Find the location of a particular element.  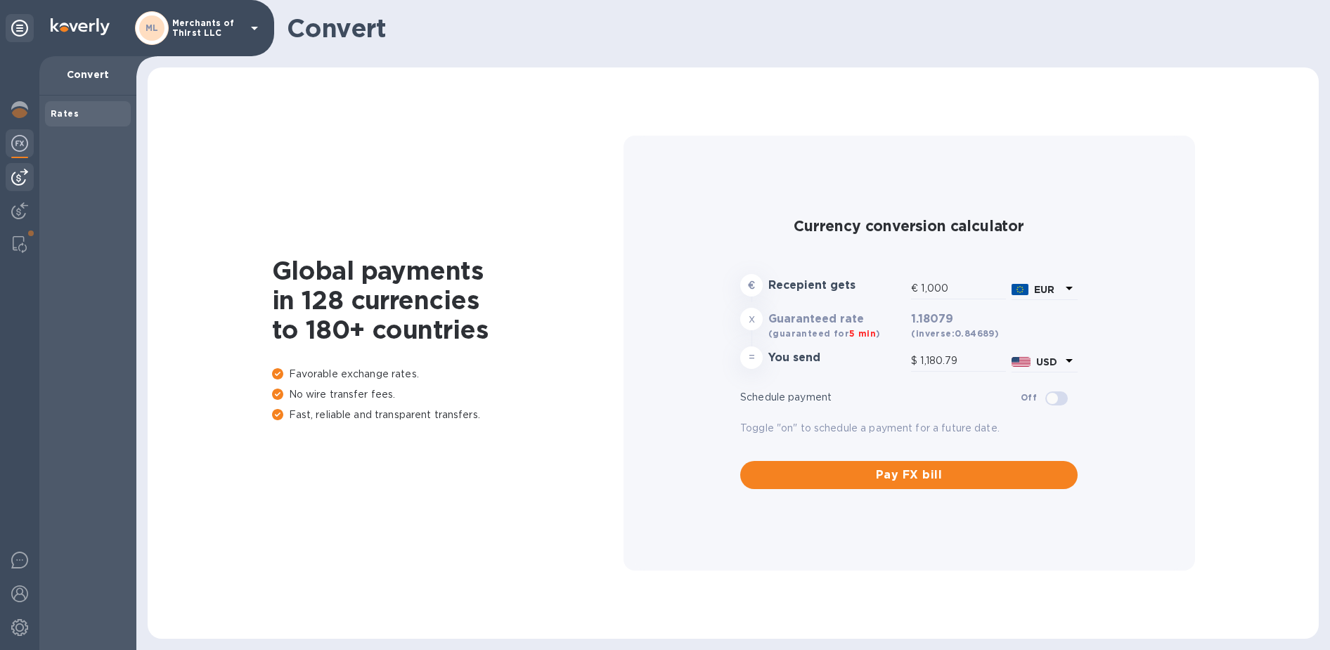

img: Foreign exchange is located at coordinates (20, 143).